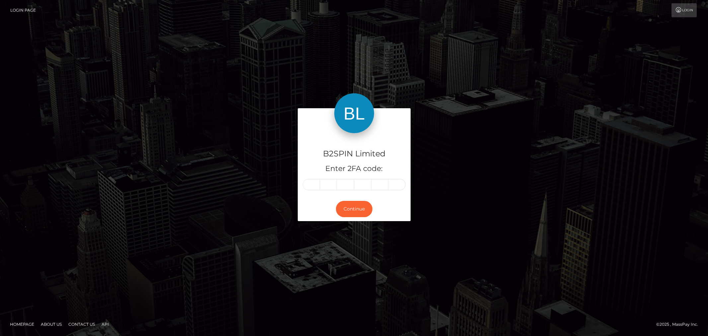 This screenshot has width=708, height=336. What do you see at coordinates (23, 10) in the screenshot?
I see `a: Login Page` at bounding box center [23, 10].